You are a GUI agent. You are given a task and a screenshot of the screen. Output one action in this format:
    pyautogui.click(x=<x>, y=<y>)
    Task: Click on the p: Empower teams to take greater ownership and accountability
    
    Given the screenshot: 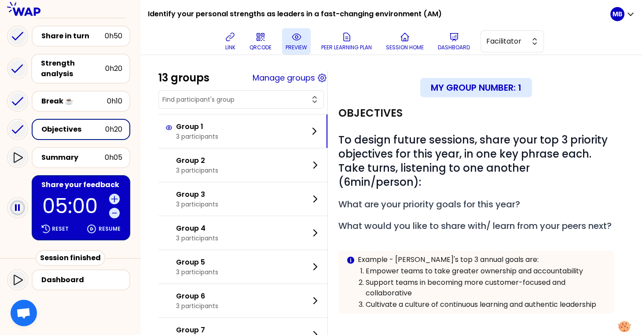 What is the action you would take?
    pyautogui.click(x=486, y=271)
    